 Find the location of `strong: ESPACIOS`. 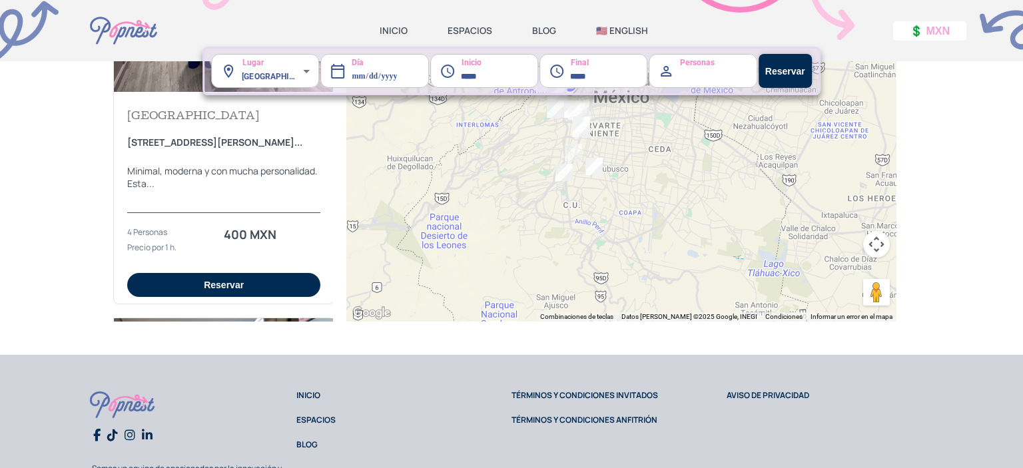

strong: ESPACIOS is located at coordinates (316, 420).